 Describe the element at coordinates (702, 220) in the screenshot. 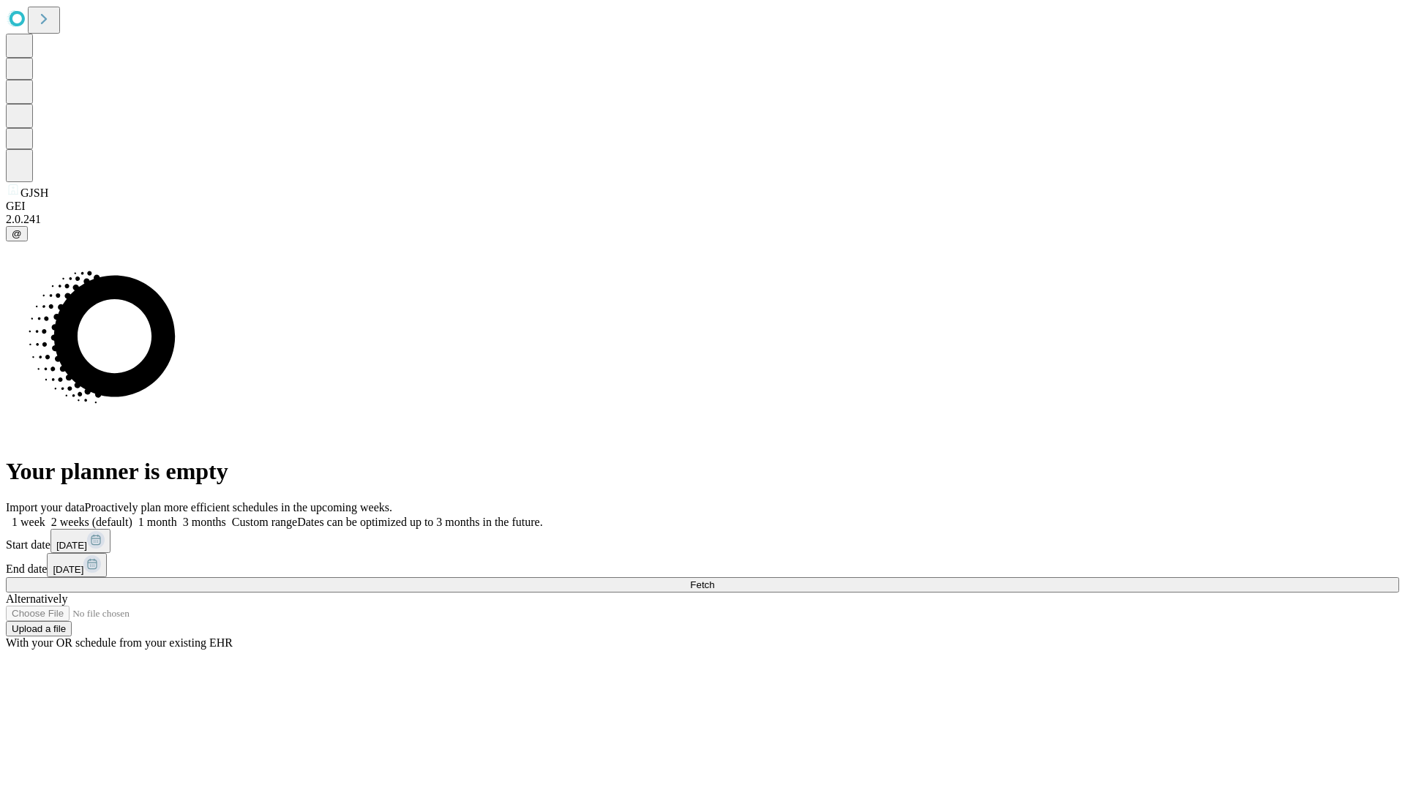

I see `div: 2.0.241` at that location.